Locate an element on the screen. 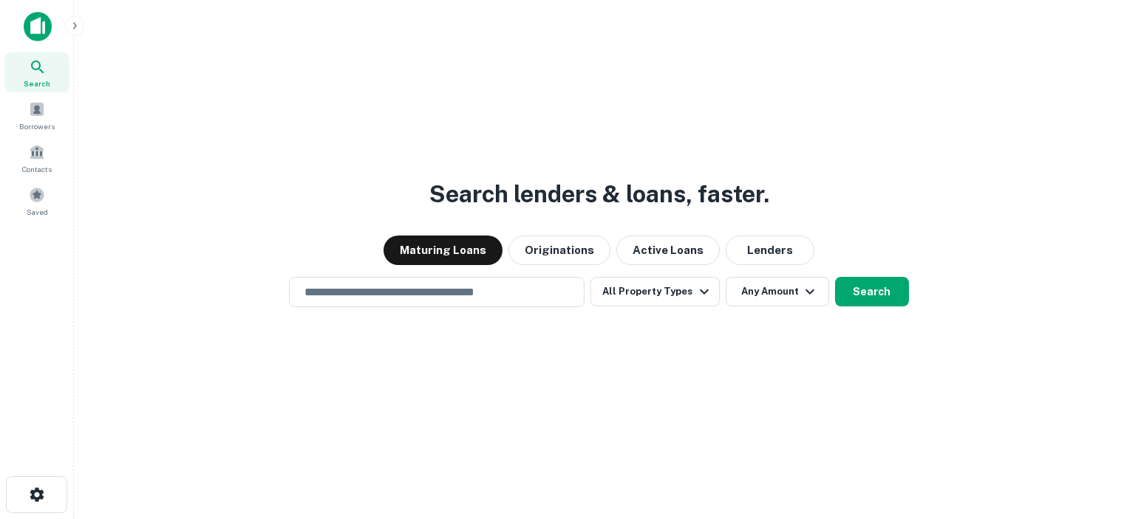 Image resolution: width=1124 pixels, height=519 pixels. div: Borrowers is located at coordinates (37, 115).